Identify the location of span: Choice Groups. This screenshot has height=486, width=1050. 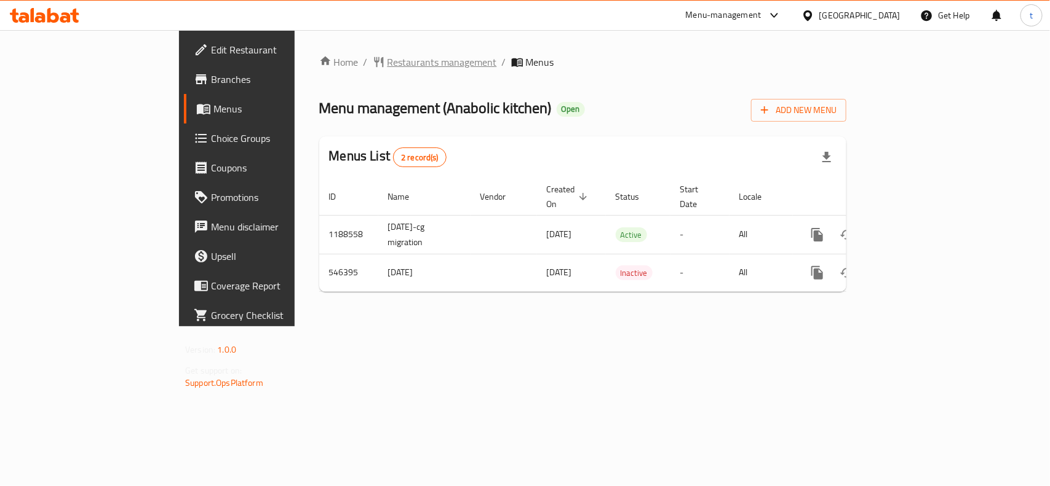
(277, 138).